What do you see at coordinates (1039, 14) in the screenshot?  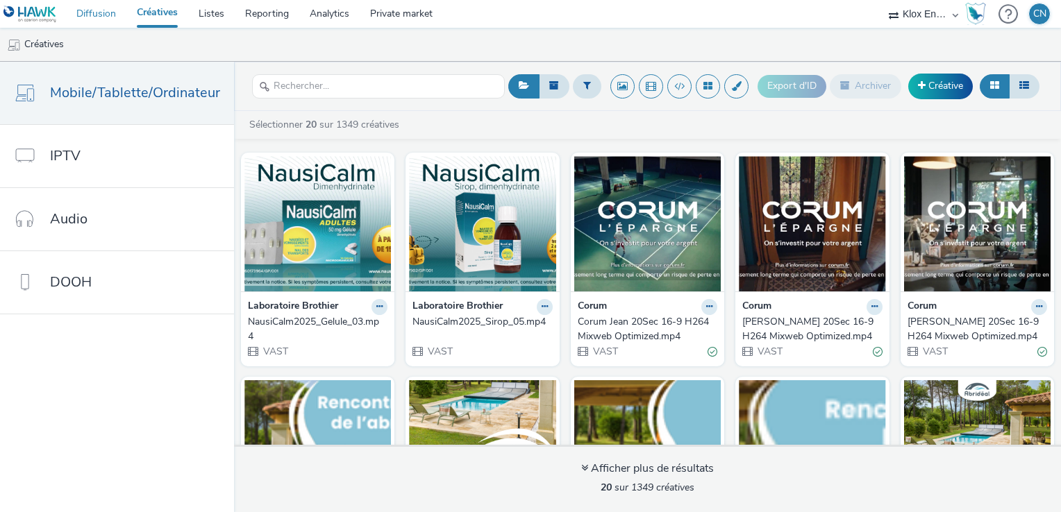 I see `div: CN` at bounding box center [1039, 14].